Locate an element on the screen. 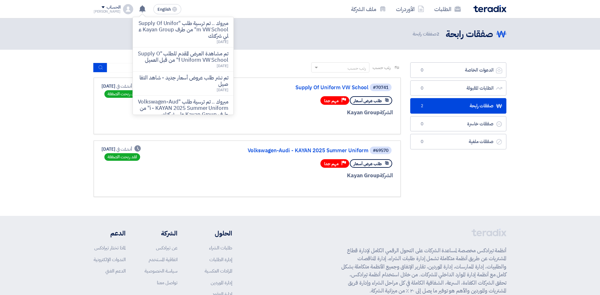 This screenshot has height=295, width=600. div: رتب حسب is located at coordinates (357, 68).